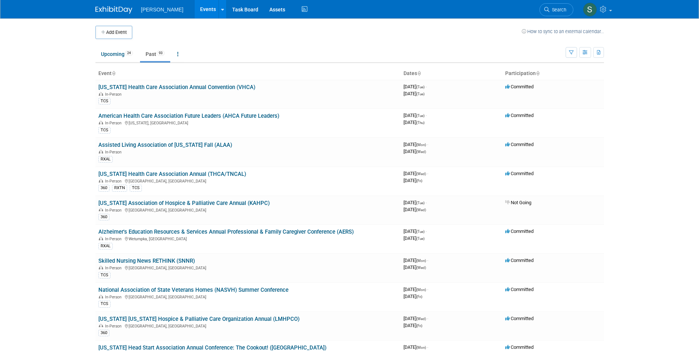 The width and height of the screenshot is (699, 351). What do you see at coordinates (105, 246) in the screenshot?
I see `div: RXAL` at bounding box center [105, 246].